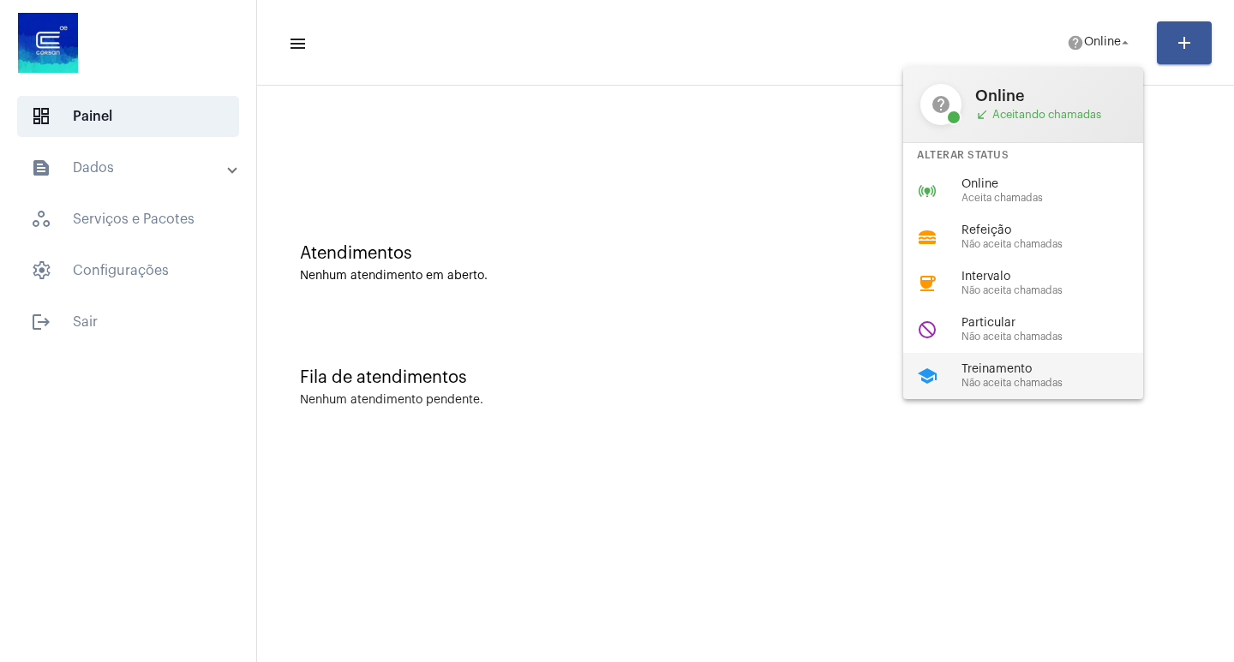 The image size is (1234, 662). Describe the element at coordinates (1059, 277) in the screenshot. I see `span: Intervalo` at that location.